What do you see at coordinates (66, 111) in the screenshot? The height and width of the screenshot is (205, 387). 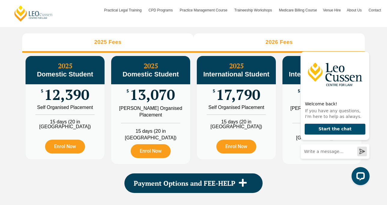 I see `button: Send a message` at bounding box center [66, 111].